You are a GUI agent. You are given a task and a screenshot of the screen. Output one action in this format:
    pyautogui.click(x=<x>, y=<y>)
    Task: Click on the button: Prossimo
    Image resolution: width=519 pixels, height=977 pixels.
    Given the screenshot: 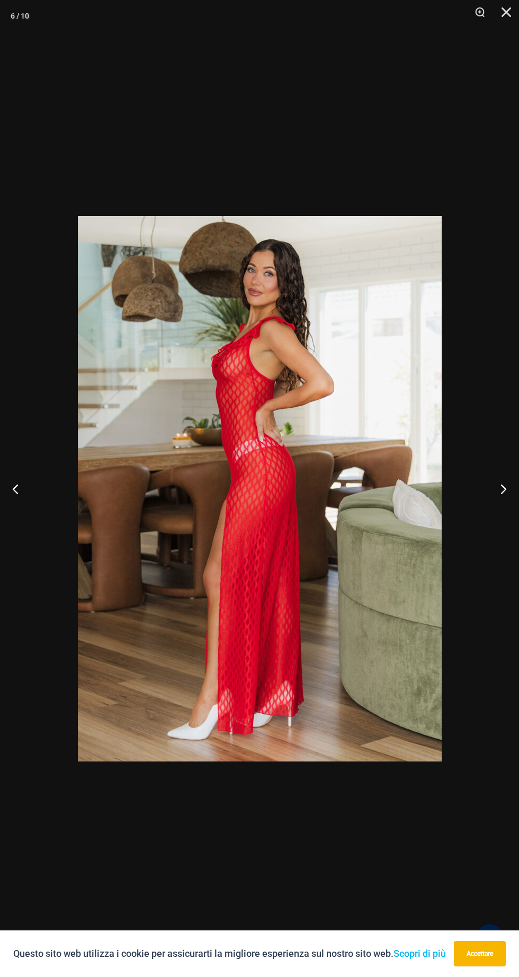 What is the action you would take?
    pyautogui.click(x=499, y=489)
    